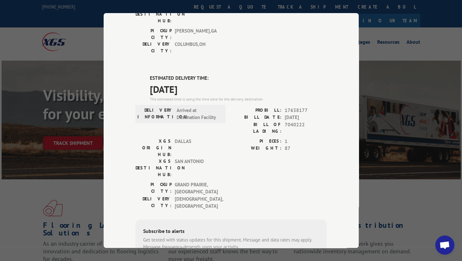 Image resolution: width=462 pixels, height=261 pixels. I want to click on label: BILL OF LADING:, so click(257, 128).